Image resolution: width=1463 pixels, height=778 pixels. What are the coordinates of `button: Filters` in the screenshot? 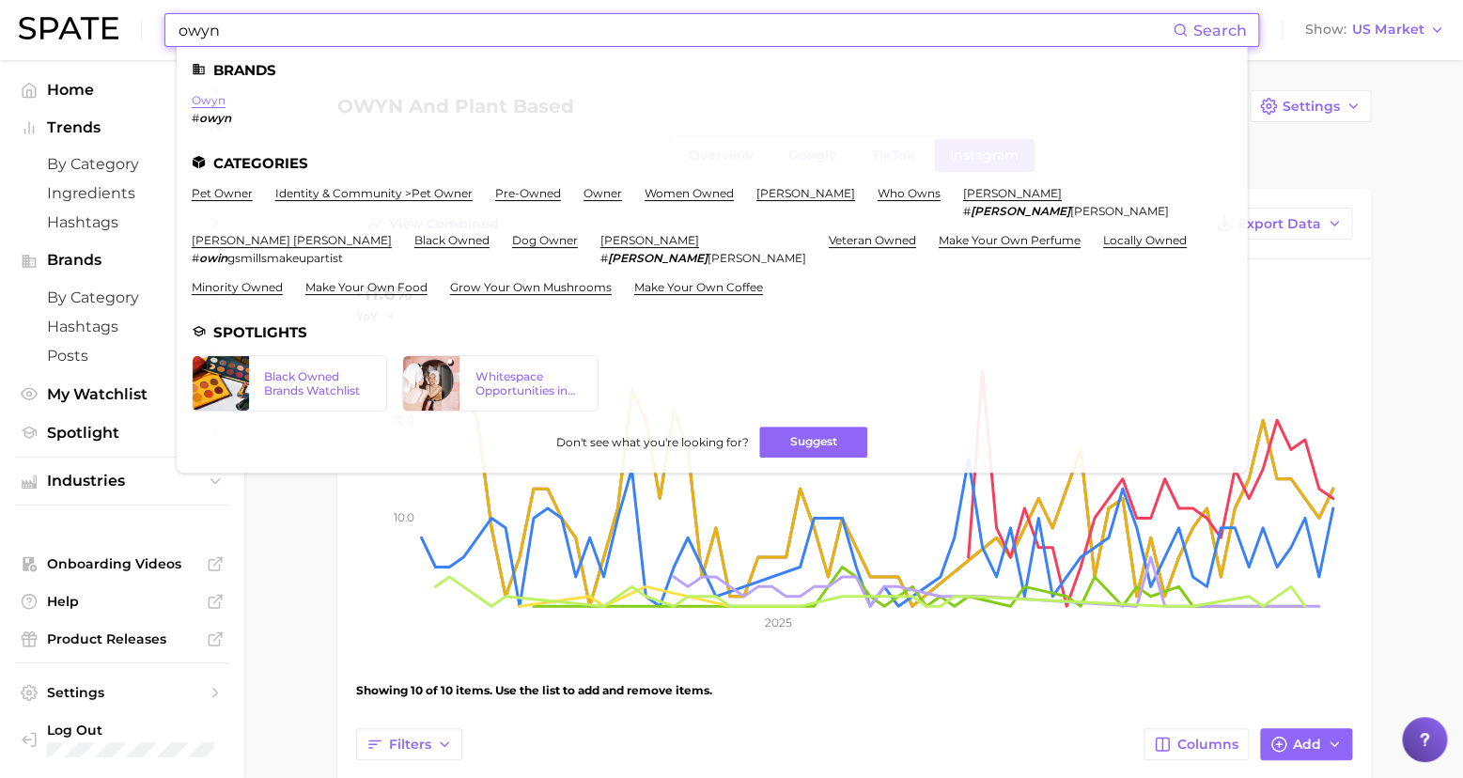 It's located at (409, 744).